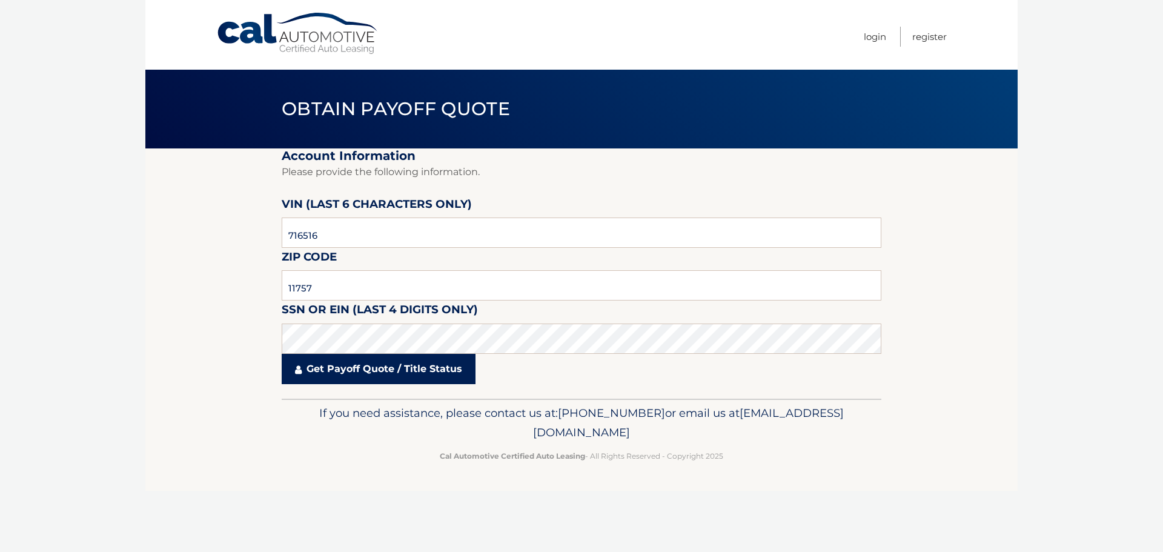 This screenshot has height=552, width=1163. I want to click on a: Register, so click(929, 36).